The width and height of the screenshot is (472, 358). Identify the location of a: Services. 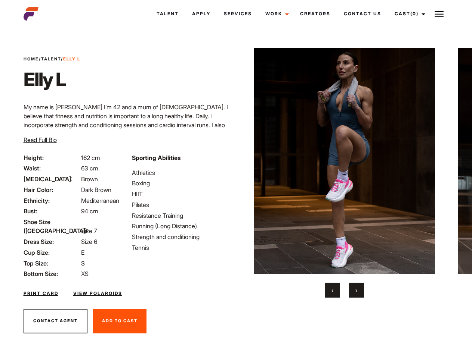
(237, 14).